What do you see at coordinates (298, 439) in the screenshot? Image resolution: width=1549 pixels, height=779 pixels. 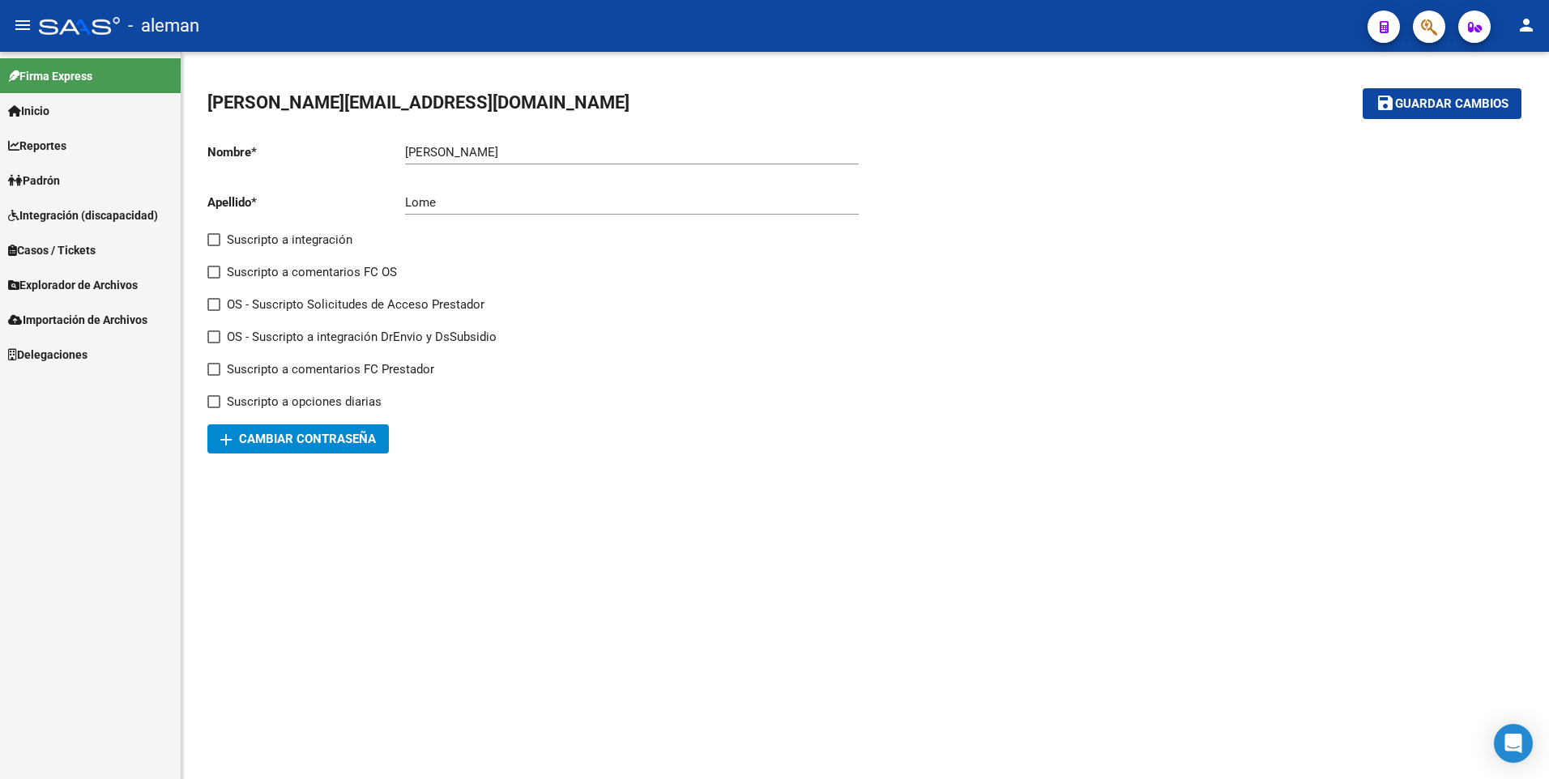 I see `button: Cambiar Contraseña` at bounding box center [298, 439].